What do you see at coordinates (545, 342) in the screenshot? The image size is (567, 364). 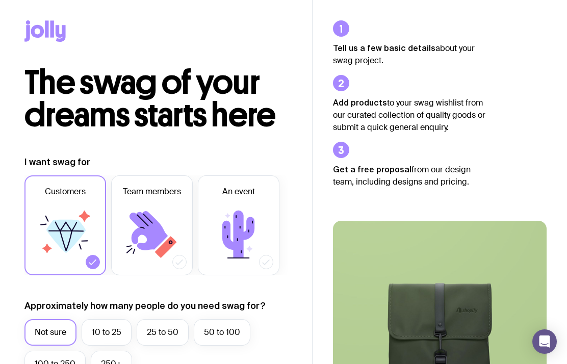 I see `div: Open Intercom Messenger` at bounding box center [545, 342].